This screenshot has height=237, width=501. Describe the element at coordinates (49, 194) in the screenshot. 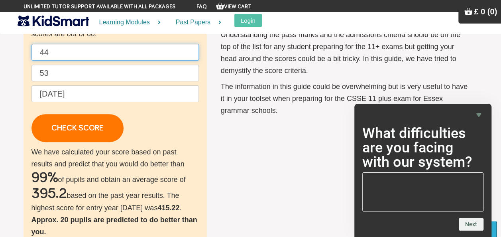

I see `h2: 395.2` at that location.